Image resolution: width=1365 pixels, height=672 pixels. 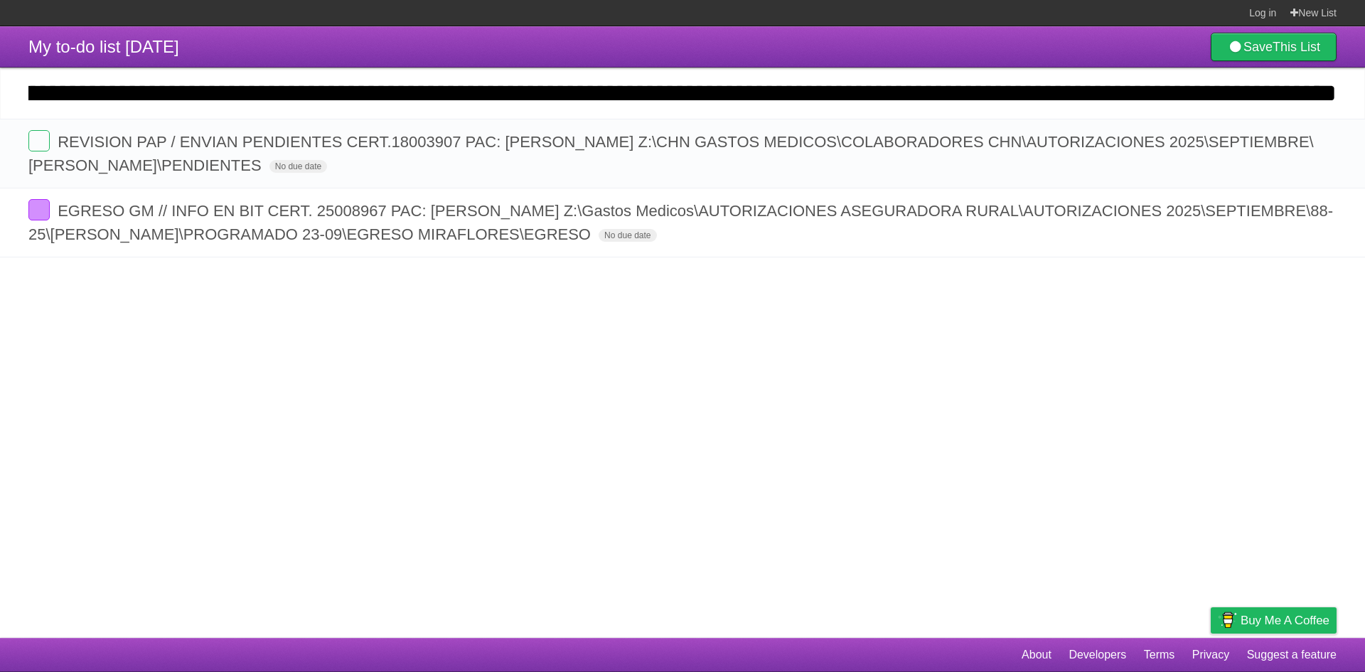 I want to click on a: SaveThis List, so click(x=1274, y=47).